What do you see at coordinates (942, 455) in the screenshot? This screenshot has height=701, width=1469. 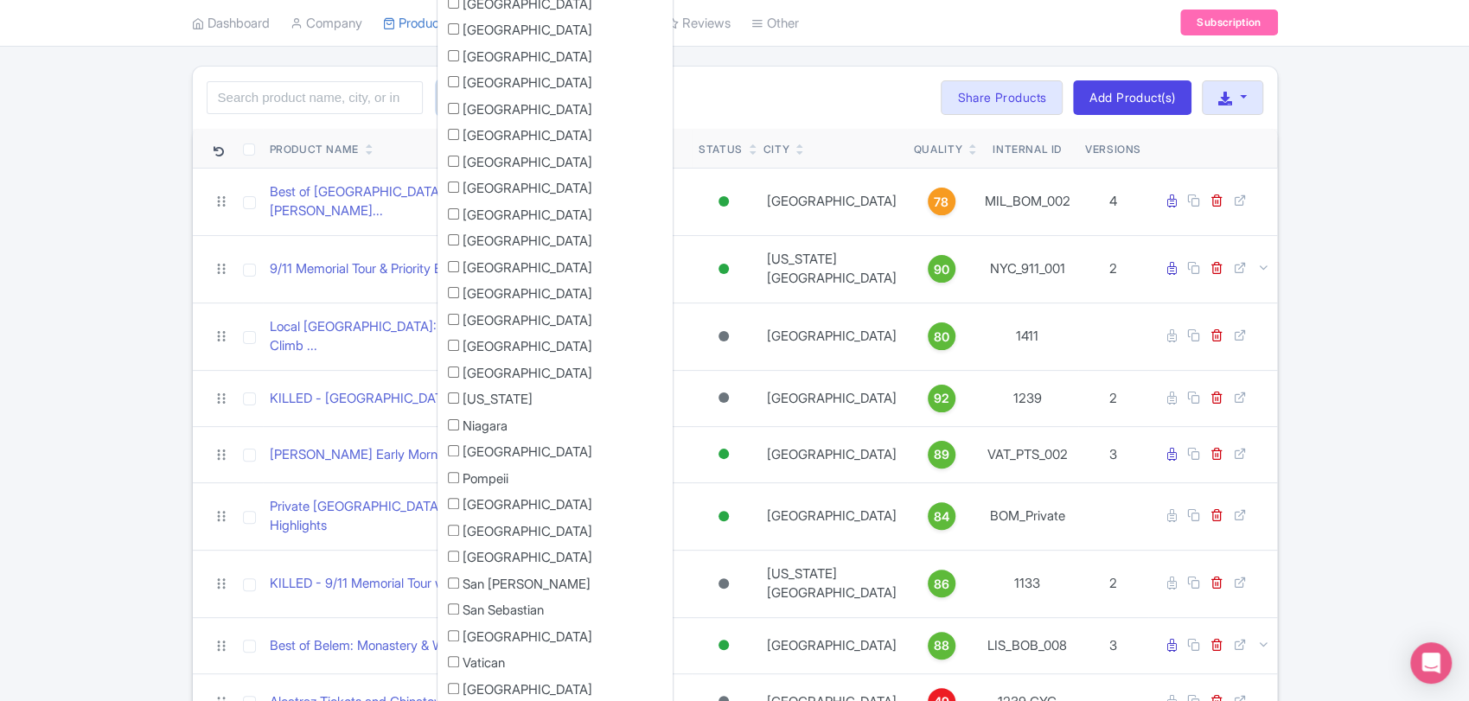 I see `span: 89` at bounding box center [942, 455].